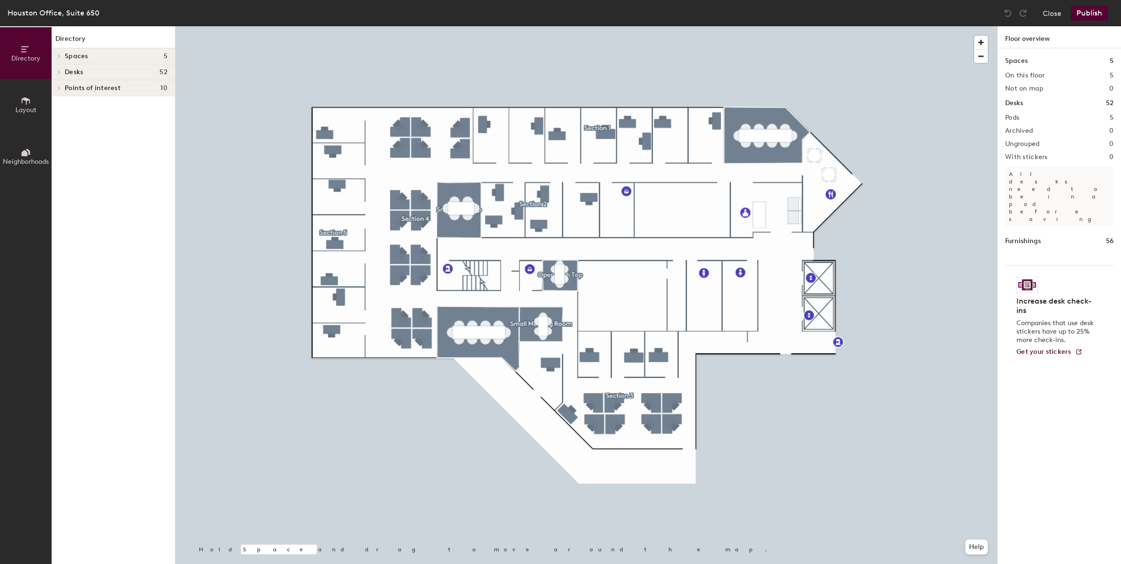  Describe the element at coordinates (1026, 157) in the screenshot. I see `h2: With stickers` at that location.